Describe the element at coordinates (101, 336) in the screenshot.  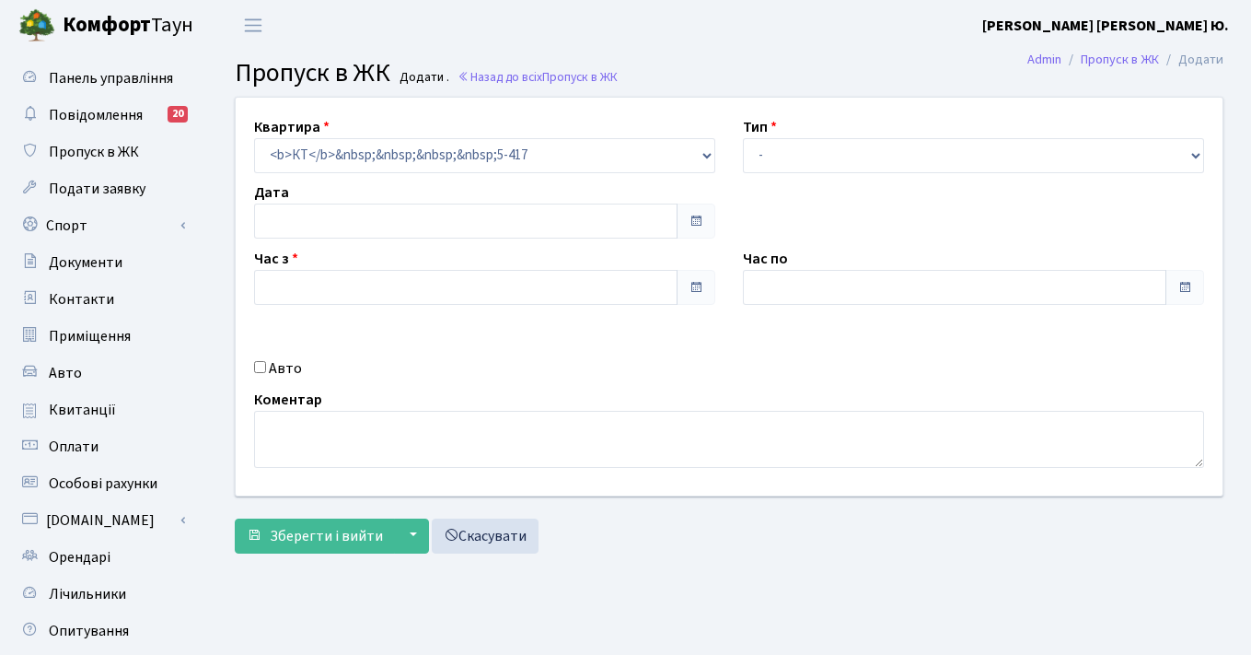
I see `a: Приміщення` at that location.